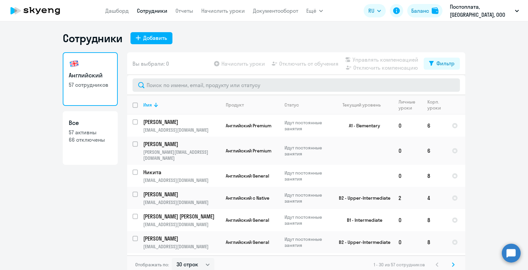 Image resolution: width=528 pixels, height=270 pixels. Describe the element at coordinates (248, 198) in the screenshot. I see `span: Английский с Native` at that location.